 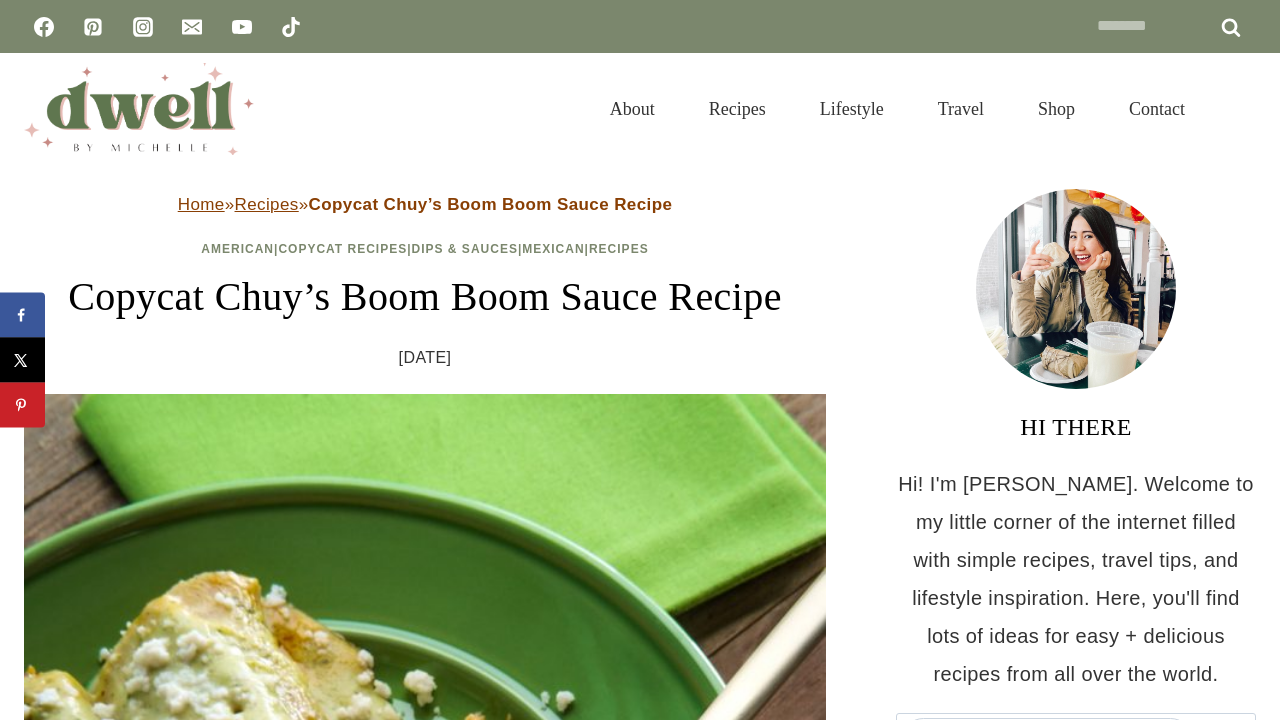 What do you see at coordinates (632, 109) in the screenshot?
I see `a: About` at bounding box center [632, 109].